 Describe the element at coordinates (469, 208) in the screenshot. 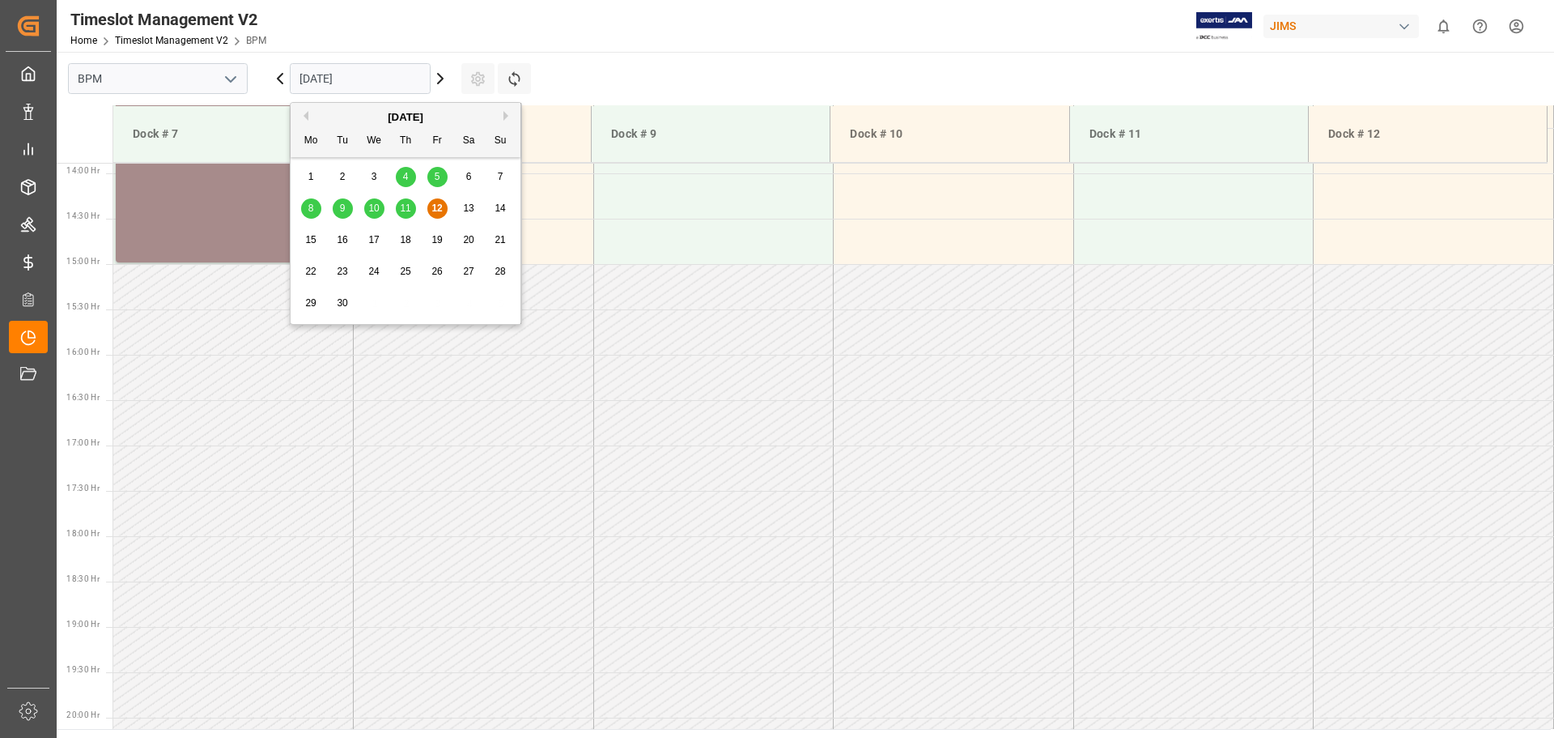

I see `div: Choose Saturday, September 13th, 2025` at that location.